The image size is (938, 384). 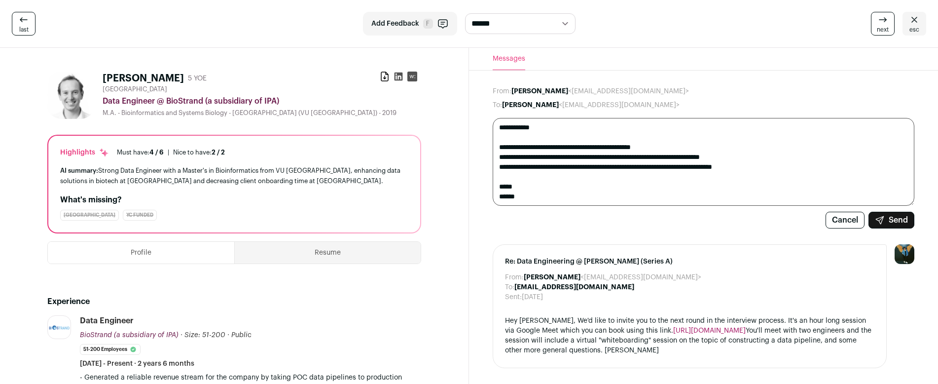 I want to click on div: Must have:, so click(x=140, y=152).